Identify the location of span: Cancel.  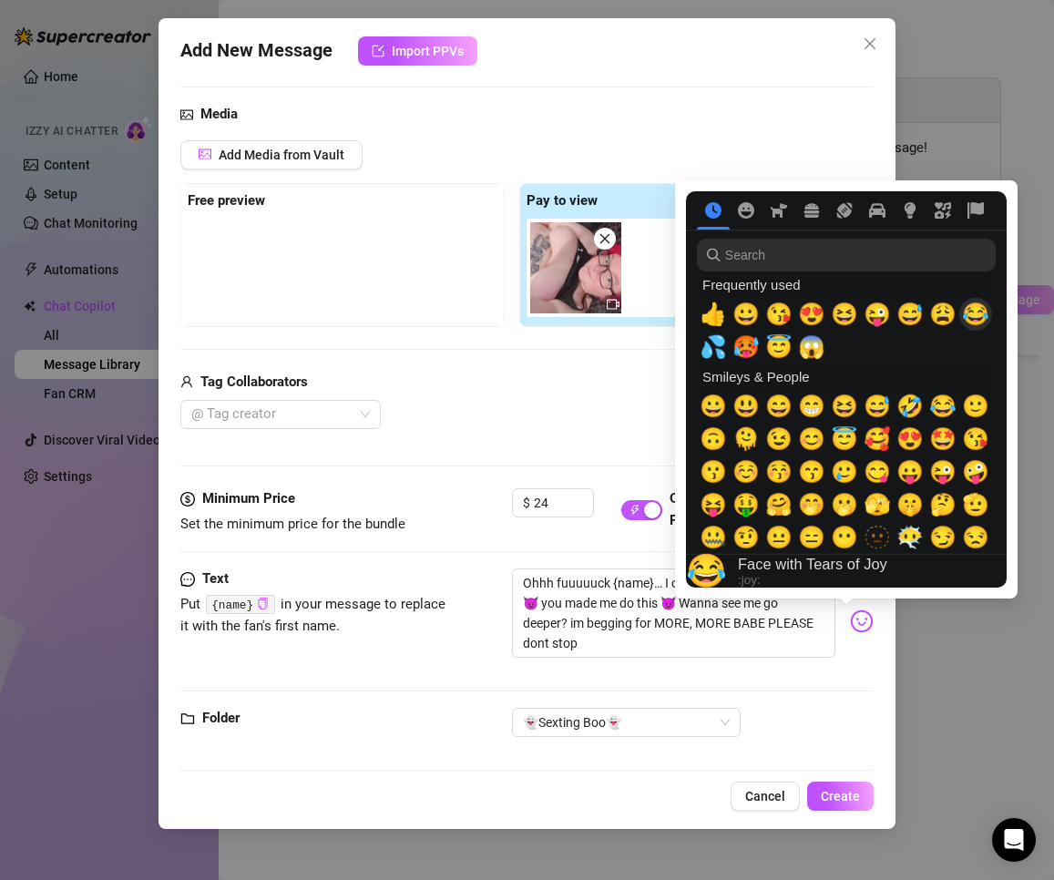
(765, 796).